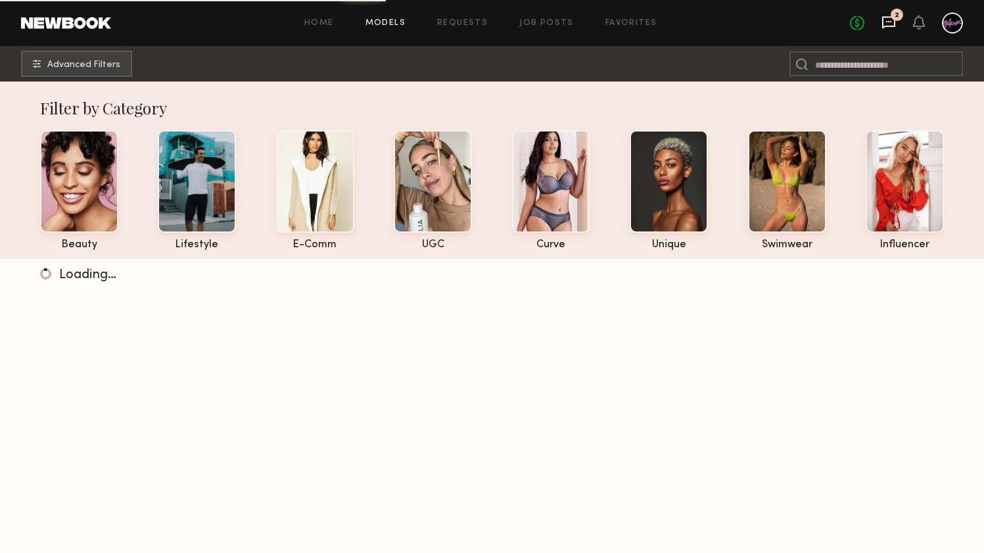 This screenshot has width=984, height=553. What do you see at coordinates (315, 245) in the screenshot?
I see `div: e-comm` at bounding box center [315, 245].